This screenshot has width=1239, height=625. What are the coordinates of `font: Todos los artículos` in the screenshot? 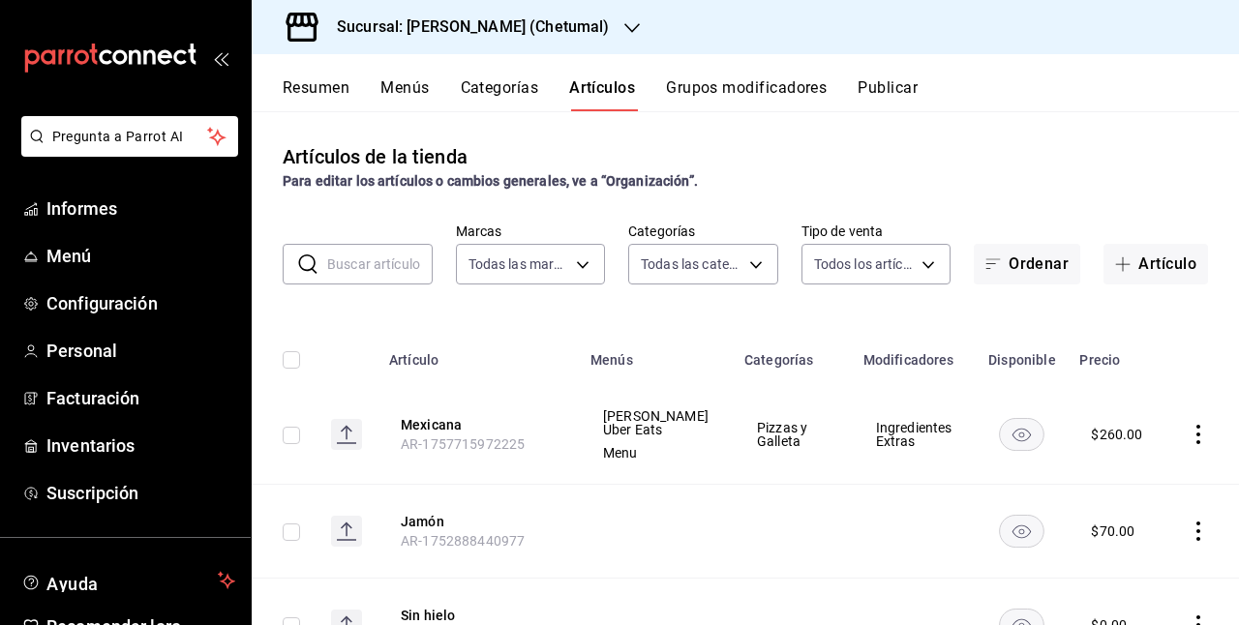 It's located at (871, 264).